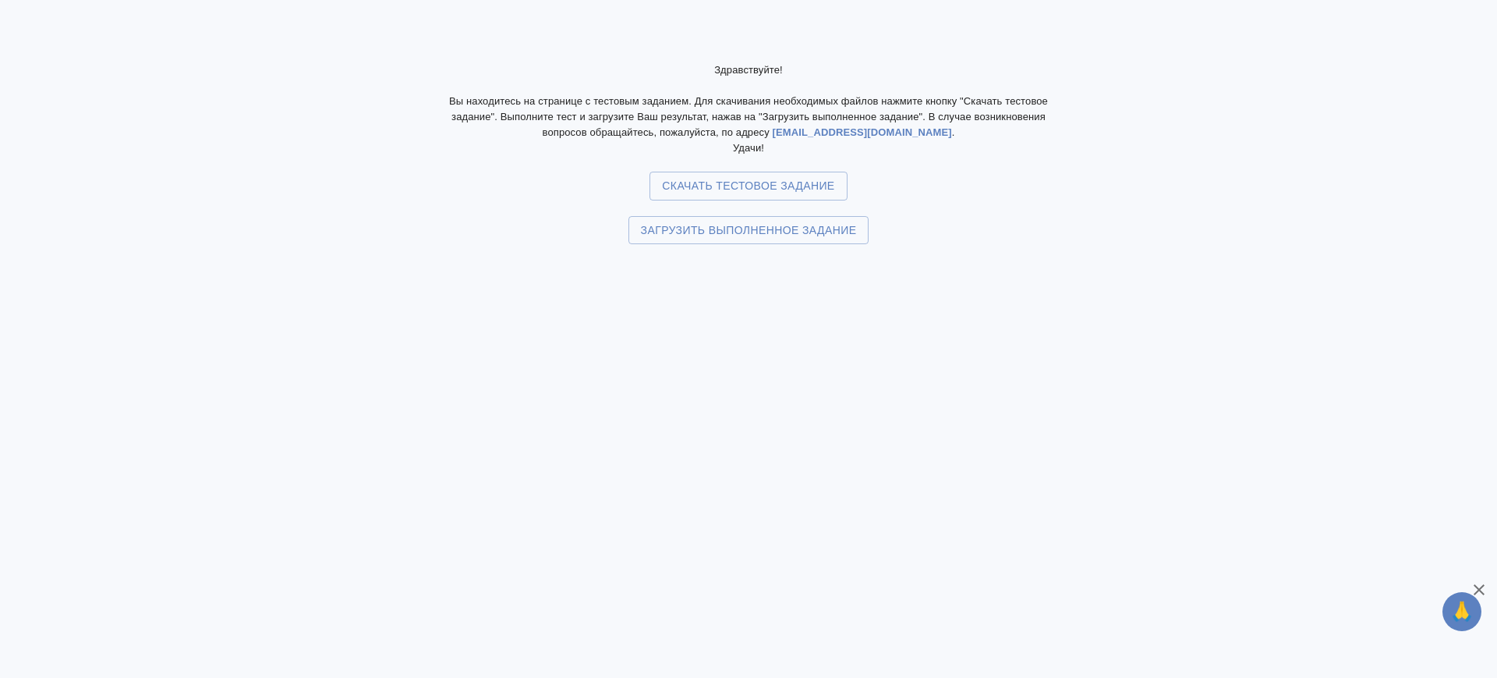  I want to click on label: Загрузить выполненное задание, so click(749, 230).